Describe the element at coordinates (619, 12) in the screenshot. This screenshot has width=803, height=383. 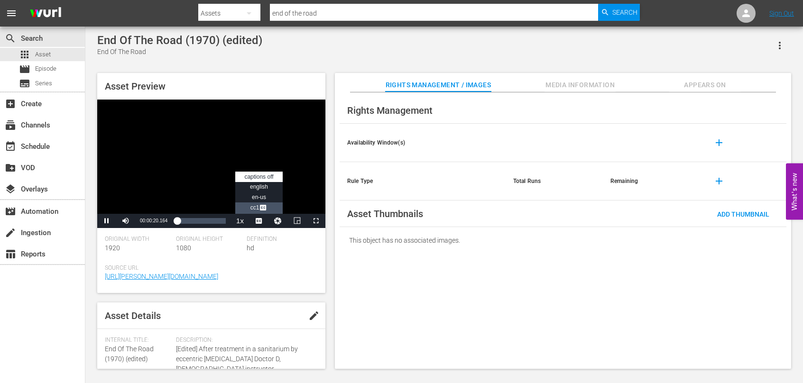
I see `button: Search` at that location.